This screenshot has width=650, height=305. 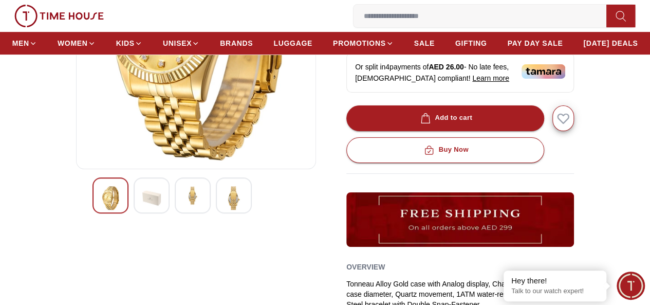 What do you see at coordinates (125, 43) in the screenshot?
I see `span: KIDS` at bounding box center [125, 43].